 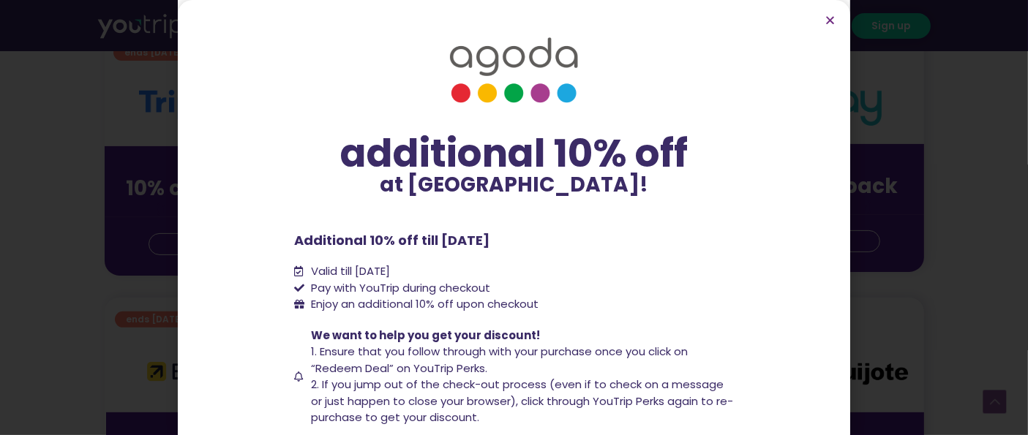 What do you see at coordinates (425, 335) in the screenshot?
I see `span: We want to help you get your discount!` at bounding box center [425, 335].